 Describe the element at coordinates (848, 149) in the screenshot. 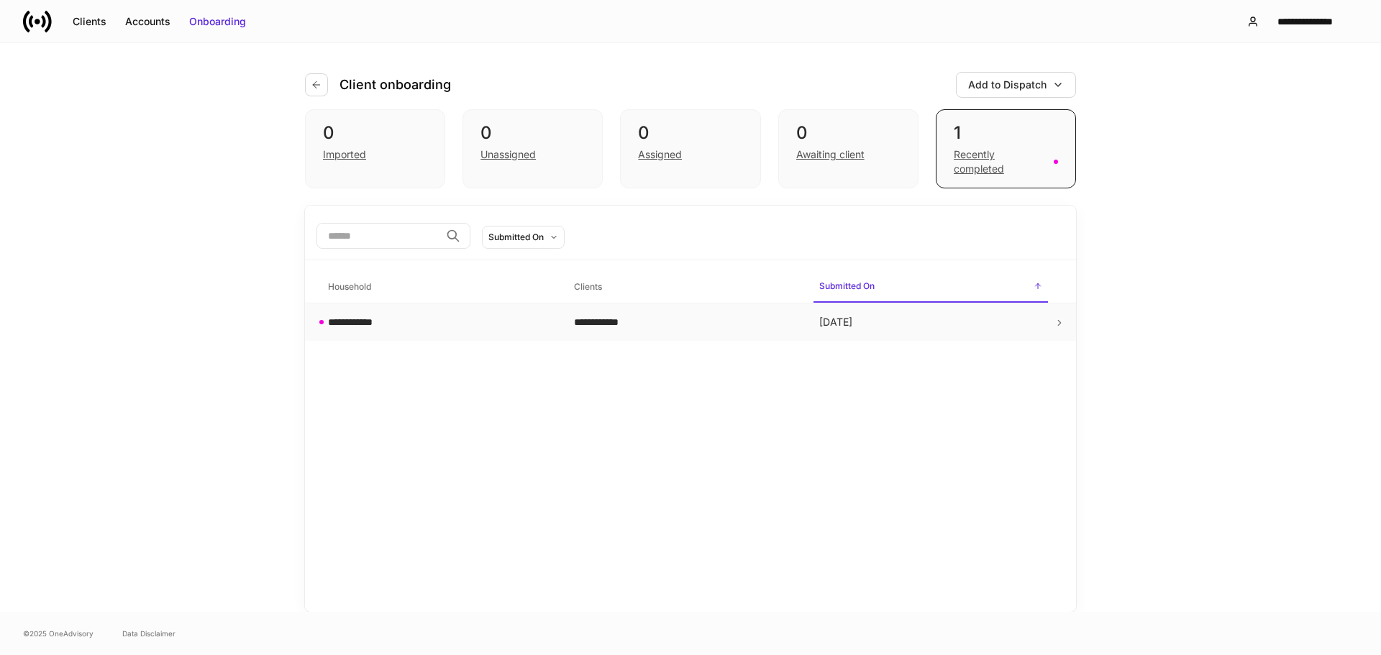

I see `div: 0Awaiting client` at that location.